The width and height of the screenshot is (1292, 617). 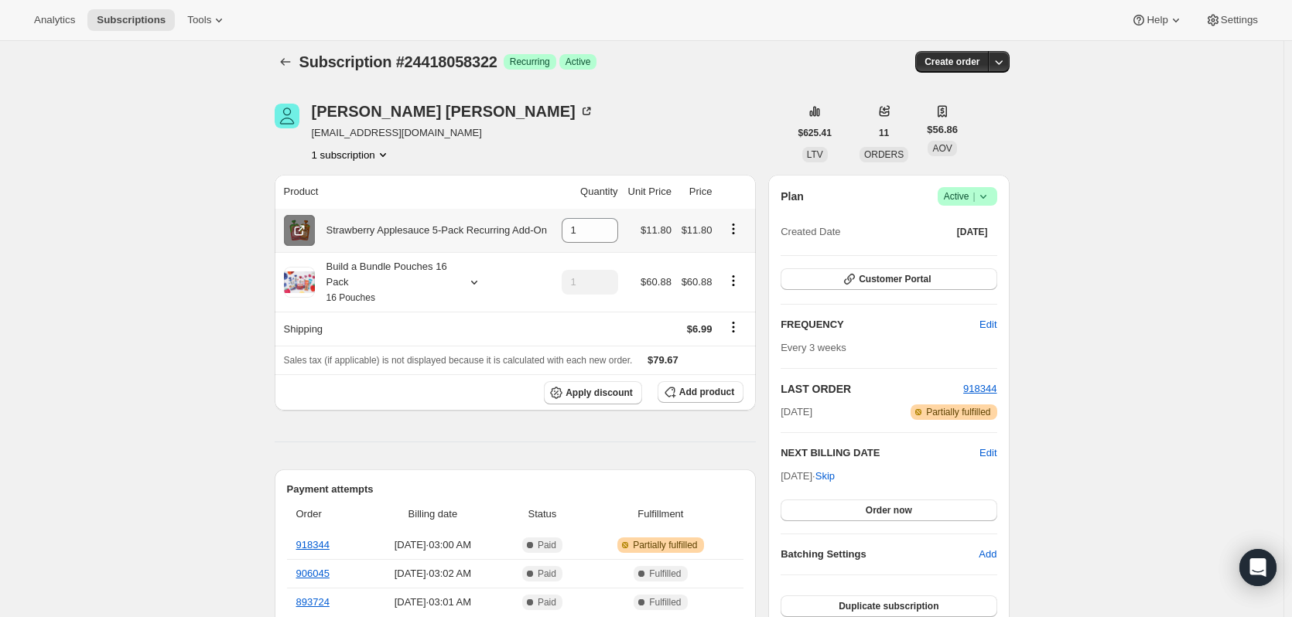 What do you see at coordinates (889, 510) in the screenshot?
I see `span: Order now` at bounding box center [889, 510].